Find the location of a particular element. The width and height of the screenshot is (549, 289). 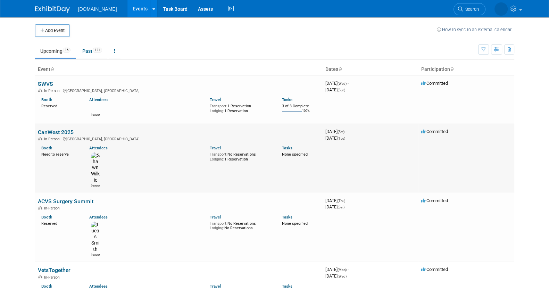

a: Sort by Event Name is located at coordinates (52, 69).